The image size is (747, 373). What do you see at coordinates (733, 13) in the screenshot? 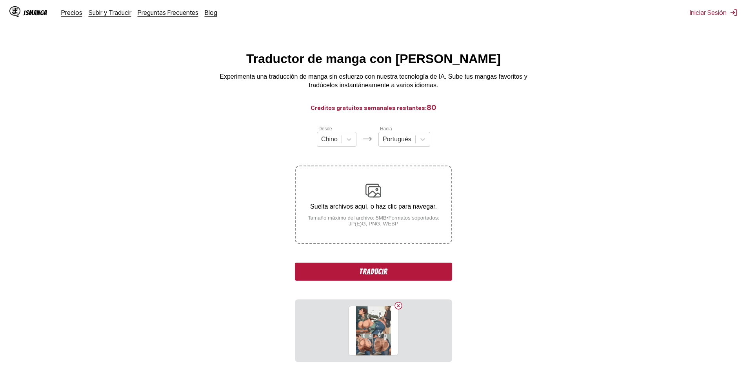
I see `img: Sign out` at bounding box center [733, 13].